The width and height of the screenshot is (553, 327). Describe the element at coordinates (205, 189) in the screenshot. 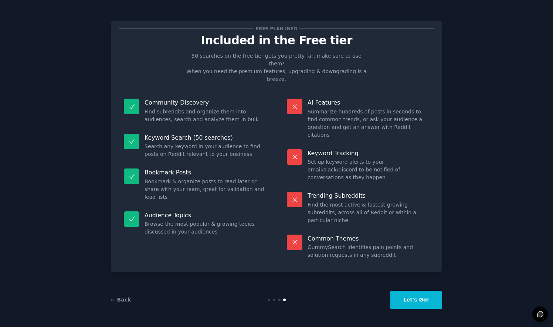

I see `dd: Bookmark & organize posts to read later or share with your team, great for validation and lead lists` at that location.